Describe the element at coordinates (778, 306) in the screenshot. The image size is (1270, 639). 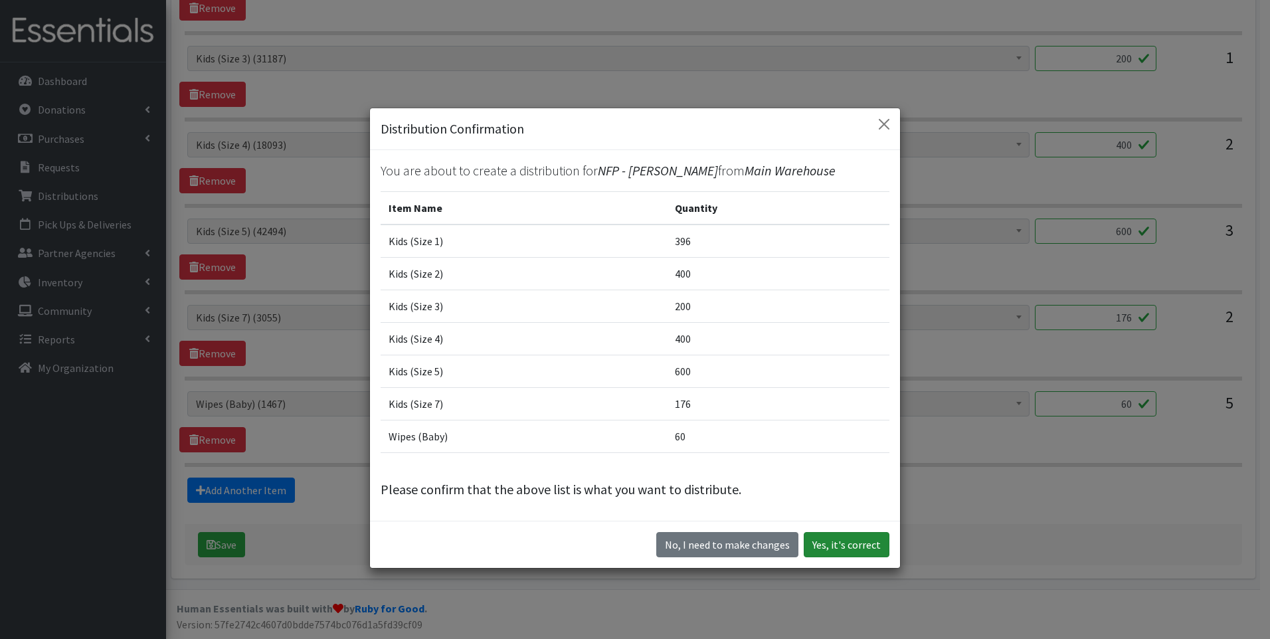
I see `td: 200` at that location.